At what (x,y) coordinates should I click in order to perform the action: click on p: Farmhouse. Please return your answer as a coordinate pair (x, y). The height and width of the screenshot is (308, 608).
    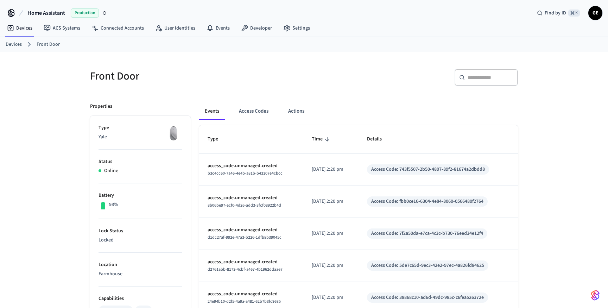
    Looking at the image, I should click on (140, 274).